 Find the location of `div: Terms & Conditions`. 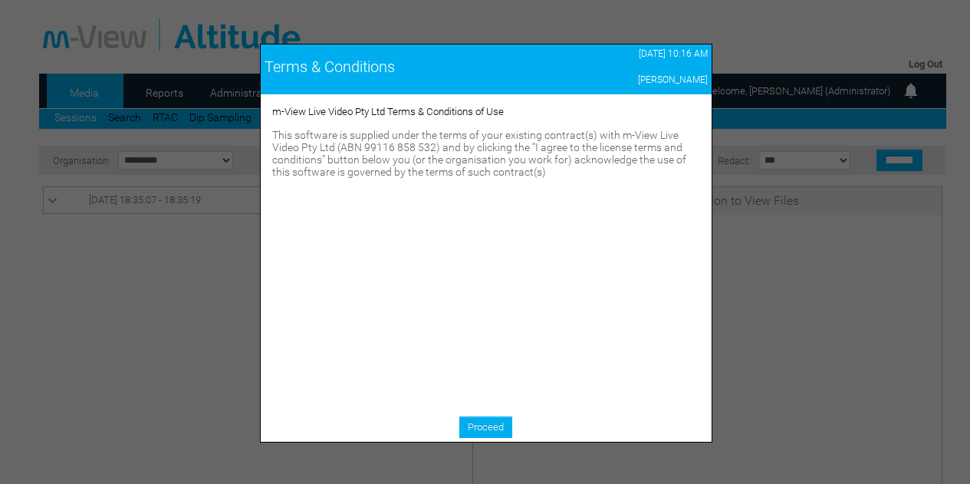

div: Terms & Conditions is located at coordinates (405, 67).